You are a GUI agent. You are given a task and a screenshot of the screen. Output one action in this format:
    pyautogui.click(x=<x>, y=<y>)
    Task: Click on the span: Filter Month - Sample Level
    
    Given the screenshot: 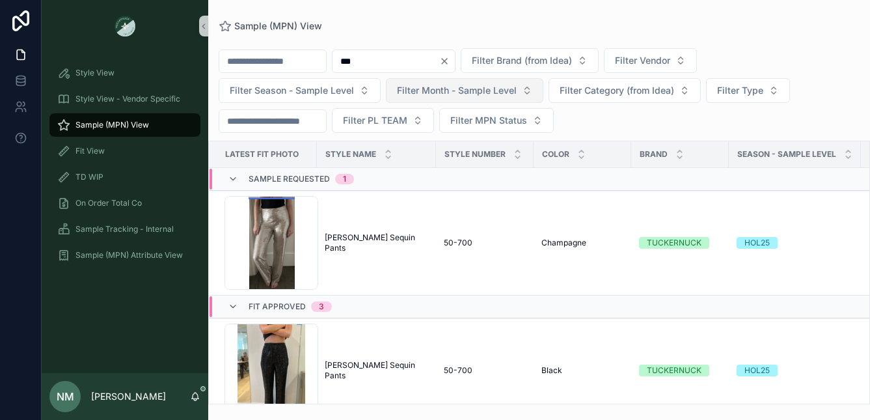 What is the action you would take?
    pyautogui.click(x=457, y=90)
    